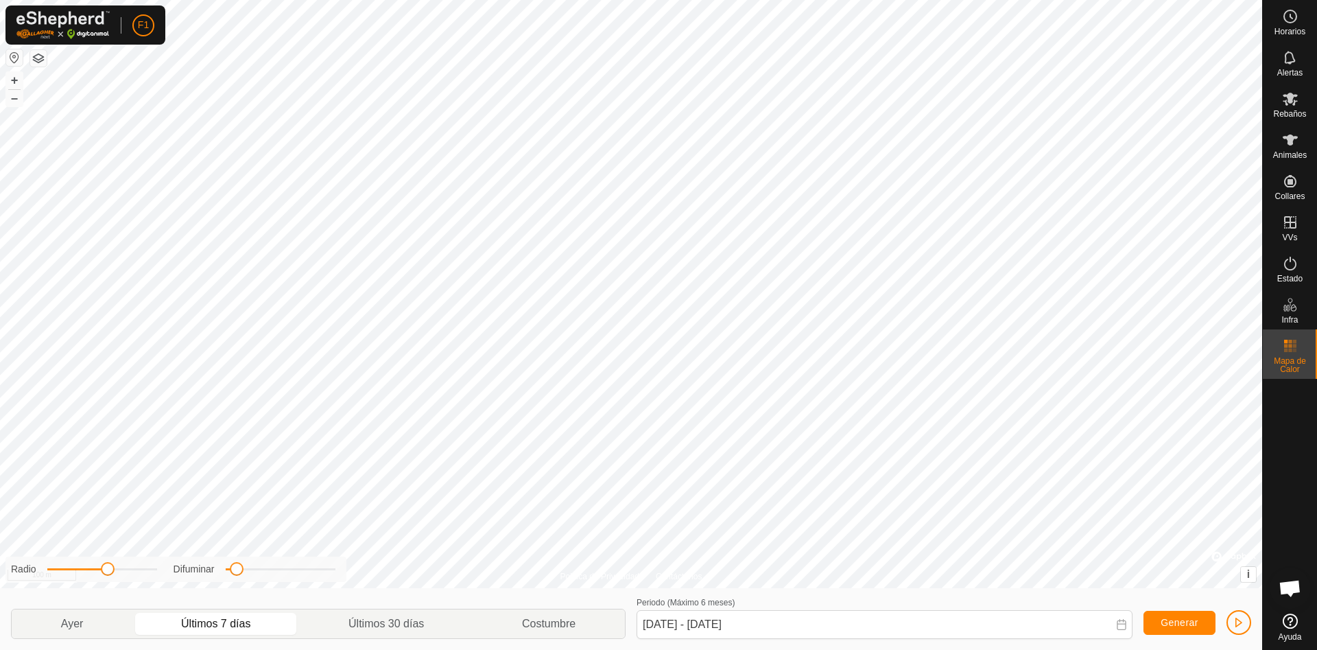  Describe the element at coordinates (1290, 588) in the screenshot. I see `a: Chat abierto` at that location.